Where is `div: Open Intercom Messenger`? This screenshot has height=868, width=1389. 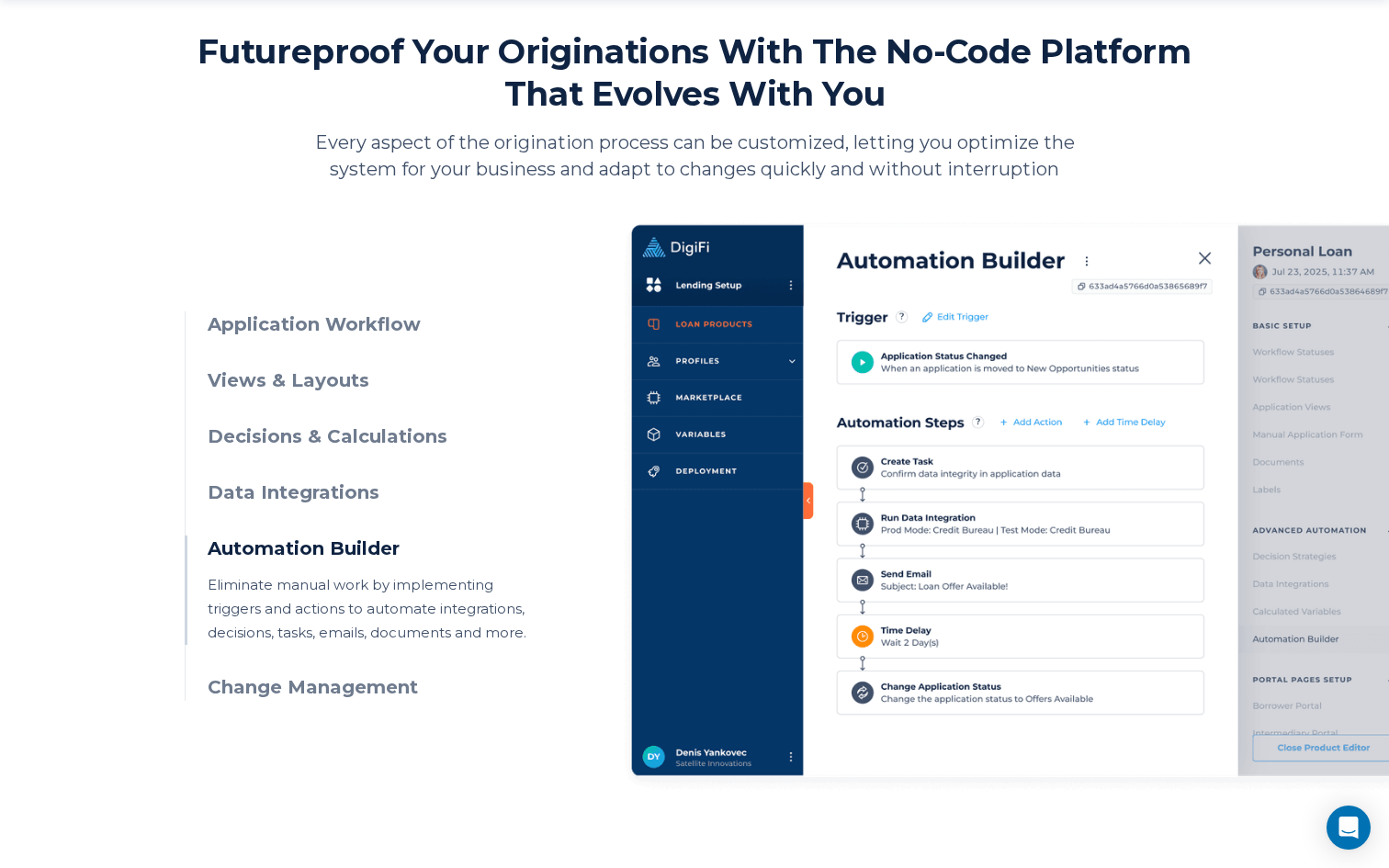 div: Open Intercom Messenger is located at coordinates (1348, 828).